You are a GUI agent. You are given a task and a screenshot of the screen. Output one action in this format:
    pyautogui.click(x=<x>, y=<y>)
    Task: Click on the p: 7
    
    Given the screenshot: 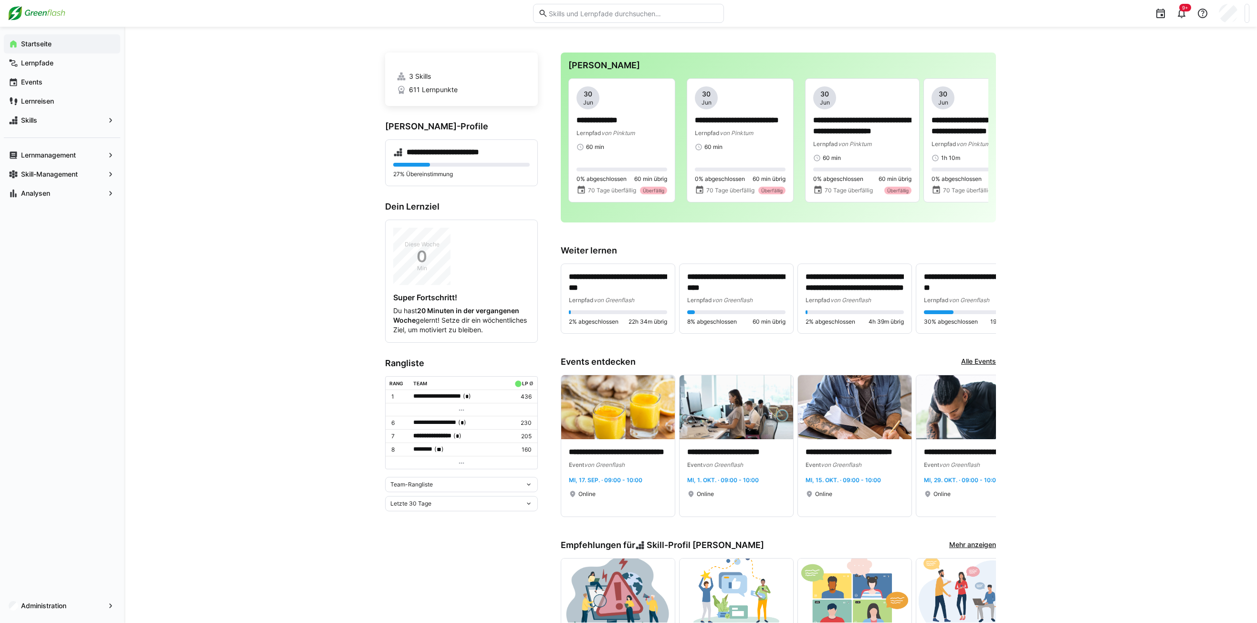 What is the action you would take?
    pyautogui.click(x=399, y=436)
    